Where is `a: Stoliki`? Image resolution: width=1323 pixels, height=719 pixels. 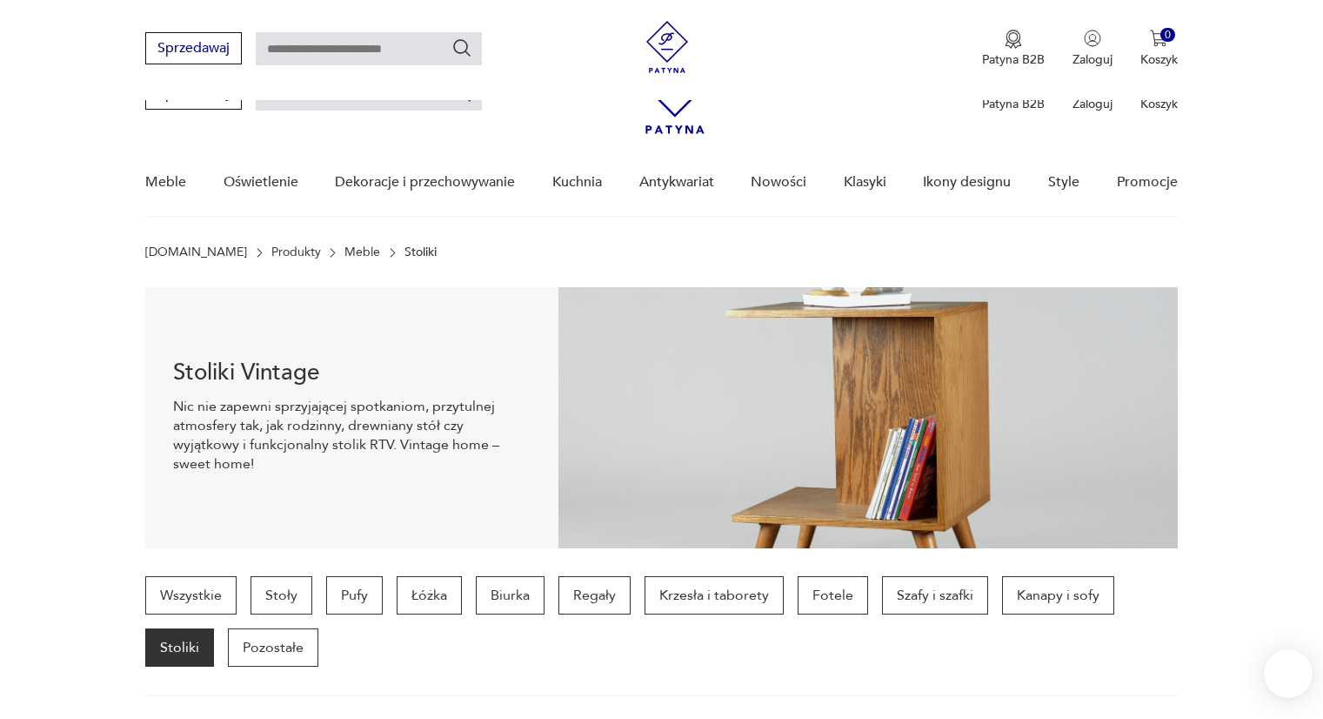 a: Stoliki is located at coordinates (179, 647).